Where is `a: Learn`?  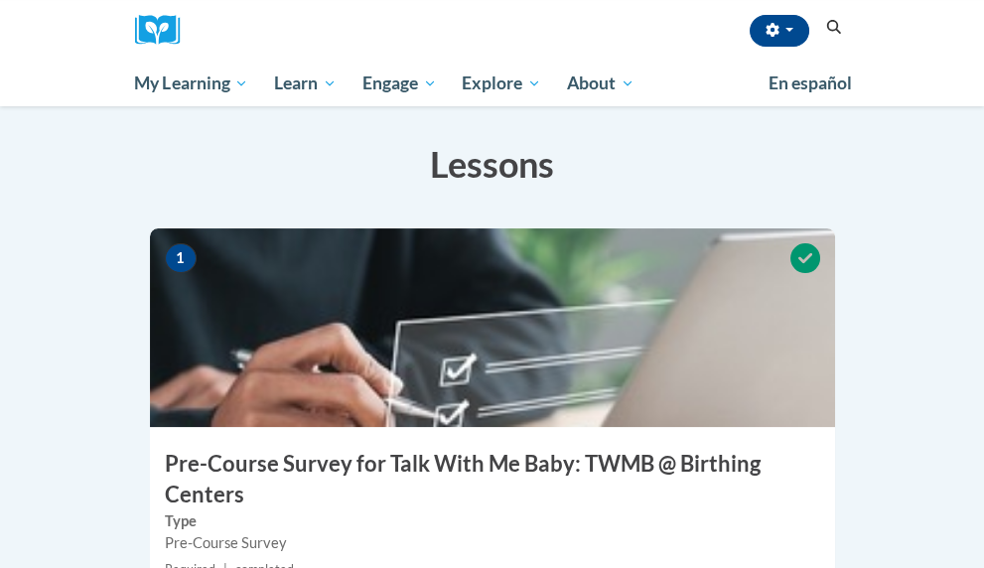 a: Learn is located at coordinates (305, 83).